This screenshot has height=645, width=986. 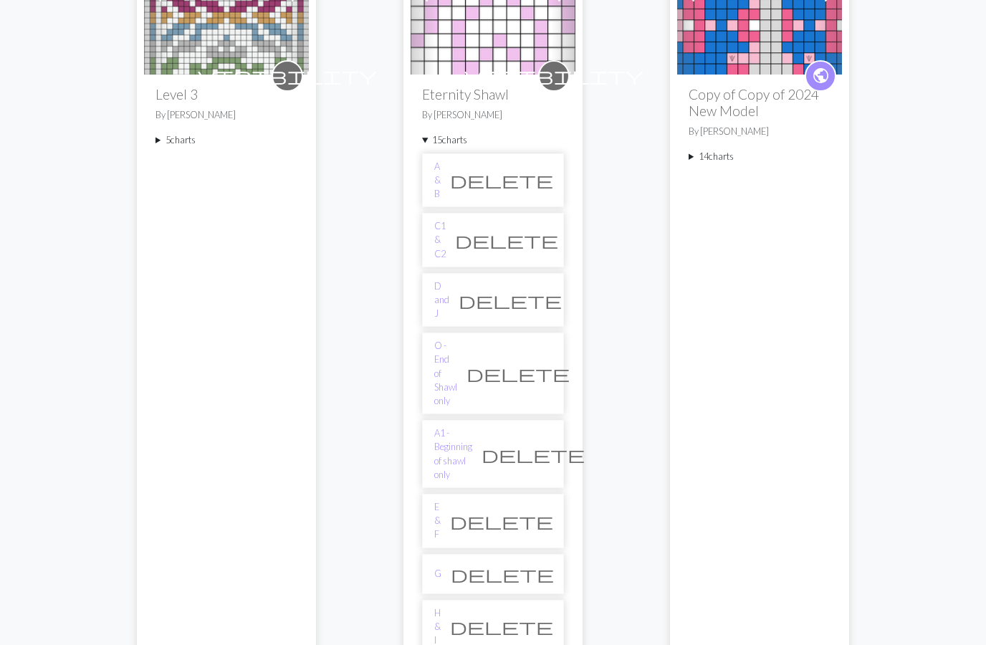 What do you see at coordinates (759, 156) in the screenshot?
I see `summary: 14charts` at bounding box center [759, 156].